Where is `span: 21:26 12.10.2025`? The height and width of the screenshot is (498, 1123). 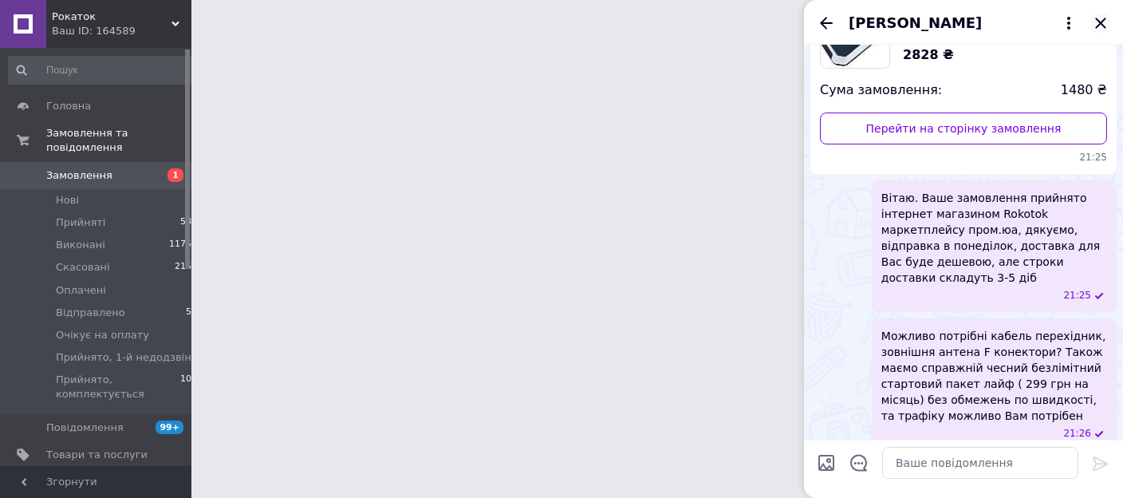
span: 21:26 12.10.2025 is located at coordinates (1077, 433).